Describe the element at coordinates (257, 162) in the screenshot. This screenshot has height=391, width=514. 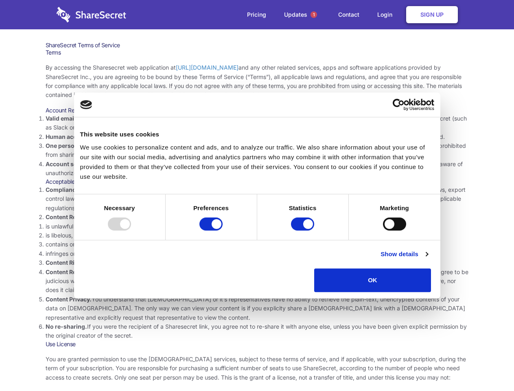
I see `div: We use cookies to personalize content and ads, and to analyze our traffic. We also share informat...` at that location.